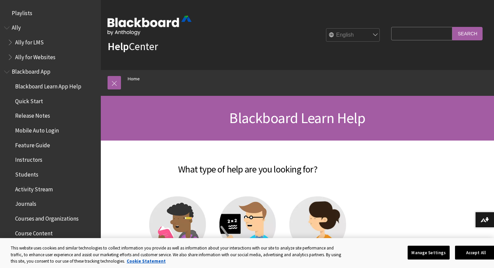  What do you see at coordinates (178, 255) in the screenshot?
I see `div: This website uses cookies and similar technologies to collect information you provide as well as ...` at bounding box center [178, 255].